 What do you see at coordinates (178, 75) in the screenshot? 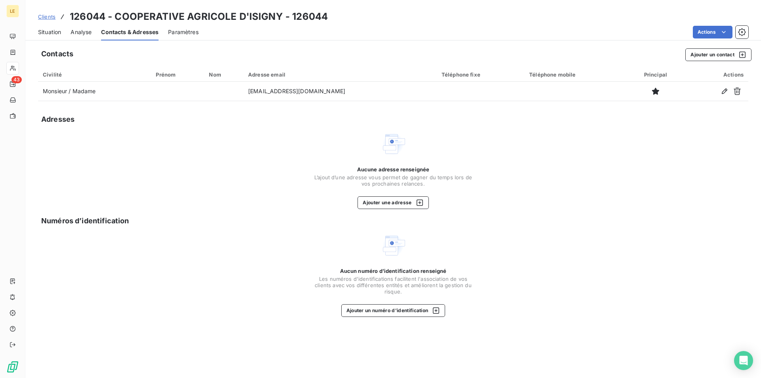
I see `div: Prénom` at bounding box center [178, 75].